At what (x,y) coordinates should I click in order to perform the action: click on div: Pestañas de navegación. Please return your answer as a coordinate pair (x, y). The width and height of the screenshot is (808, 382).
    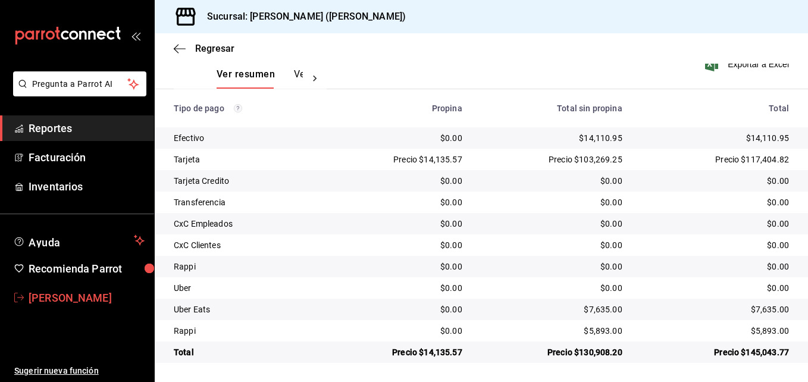
    Looking at the image, I should click on (260, 79).